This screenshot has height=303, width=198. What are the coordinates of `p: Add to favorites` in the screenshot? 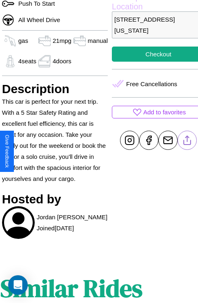 It's located at (165, 112).